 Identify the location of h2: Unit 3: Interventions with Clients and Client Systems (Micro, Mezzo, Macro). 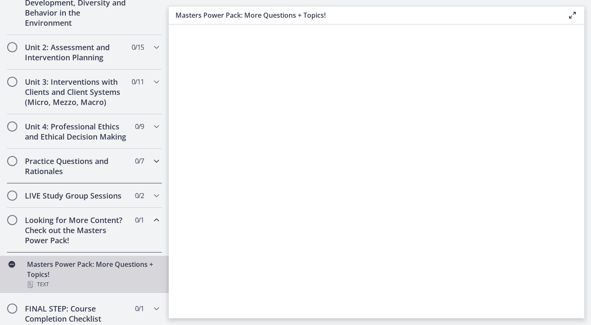
(76, 92).